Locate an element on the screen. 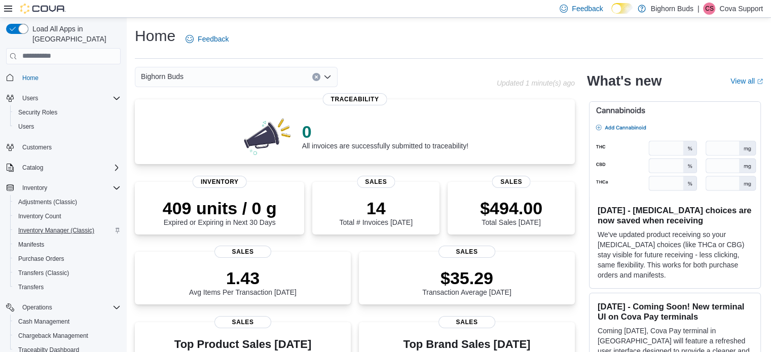 The width and height of the screenshot is (771, 352). button: Inventory Count is located at coordinates (67, 216).